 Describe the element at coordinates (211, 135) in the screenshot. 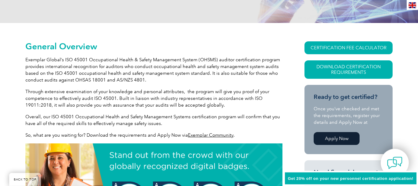

I see `a: Exemplar Community` at that location.